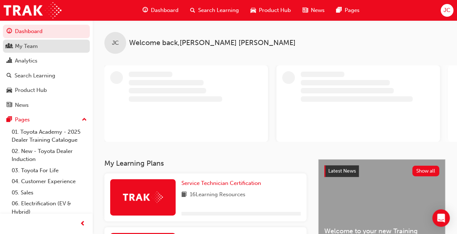 Image resolution: width=457 pixels, height=234 pixels. What do you see at coordinates (31, 90) in the screenshot?
I see `div: Product Hub` at bounding box center [31, 90].